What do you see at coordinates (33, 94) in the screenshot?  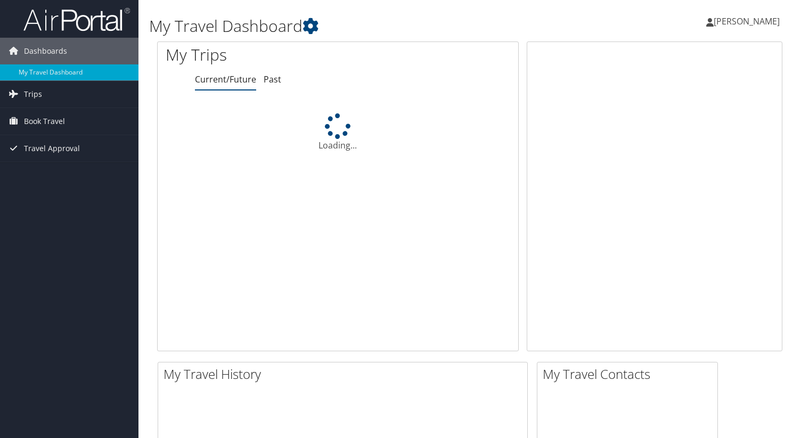 I see `span: Trips` at bounding box center [33, 94].